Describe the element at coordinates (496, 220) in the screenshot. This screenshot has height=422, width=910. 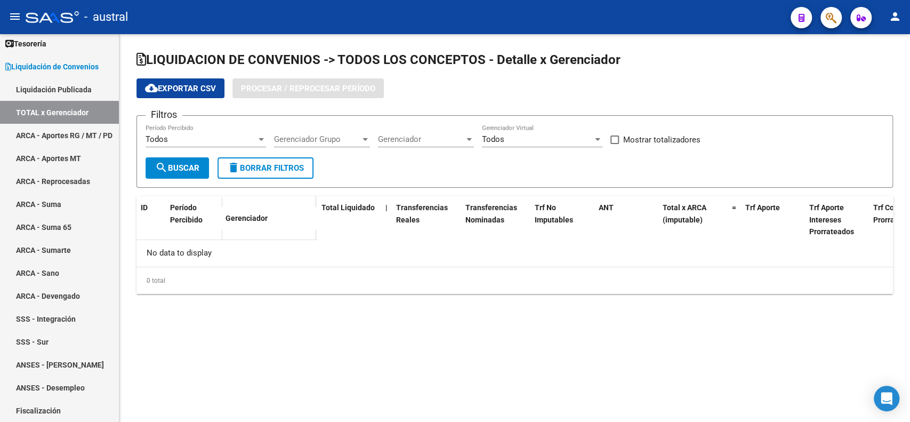
I see `datatable-header-cell: Transferencias Nominadas` at that location.